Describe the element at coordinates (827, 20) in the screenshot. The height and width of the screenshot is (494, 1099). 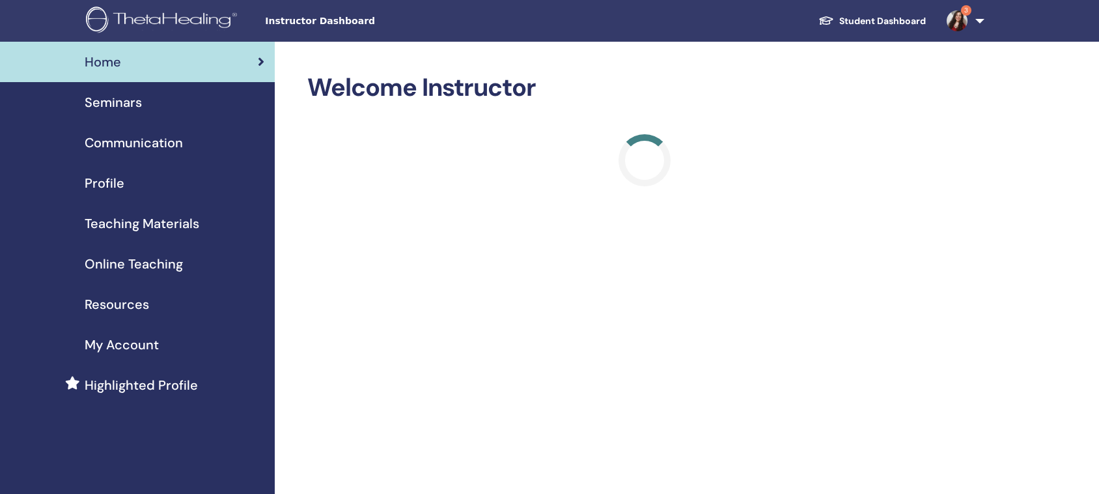
I see `img: graduation-cap-white.svg` at that location.